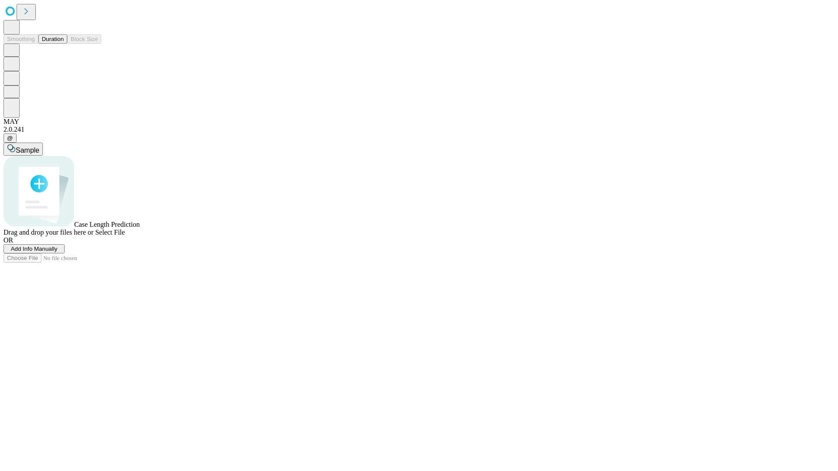 Image resolution: width=838 pixels, height=471 pixels. Describe the element at coordinates (34, 249) in the screenshot. I see `span: Add Info Manually` at that location.